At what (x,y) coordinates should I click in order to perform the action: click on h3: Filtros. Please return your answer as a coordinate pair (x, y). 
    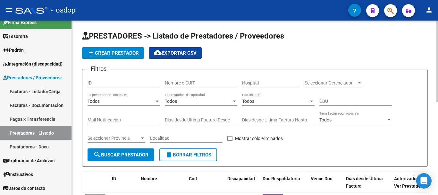
    Looking at the image, I should click on (98, 69).